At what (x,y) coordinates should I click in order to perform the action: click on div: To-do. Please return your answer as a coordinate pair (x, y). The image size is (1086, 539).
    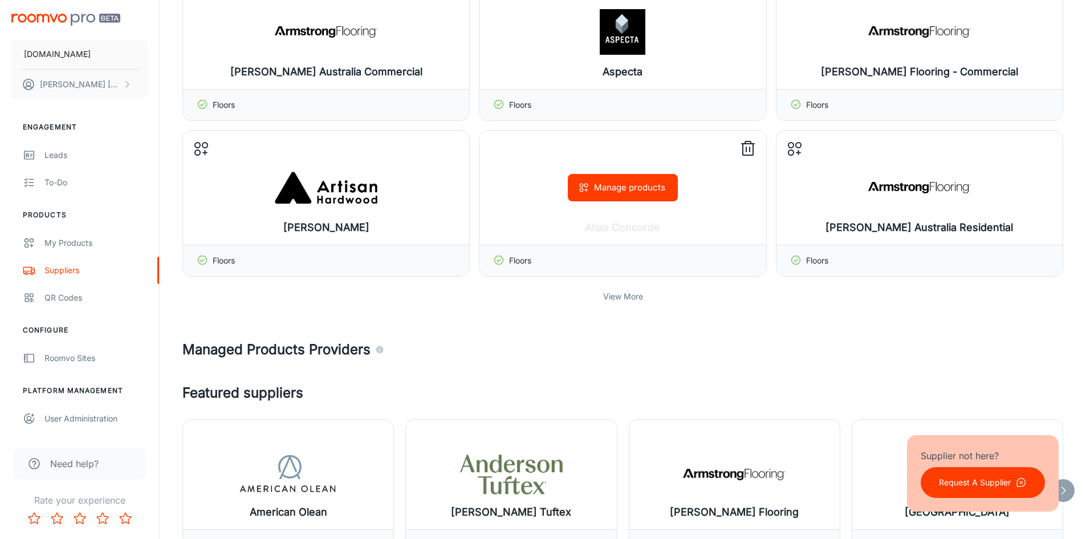
    Looking at the image, I should click on (96, 182).